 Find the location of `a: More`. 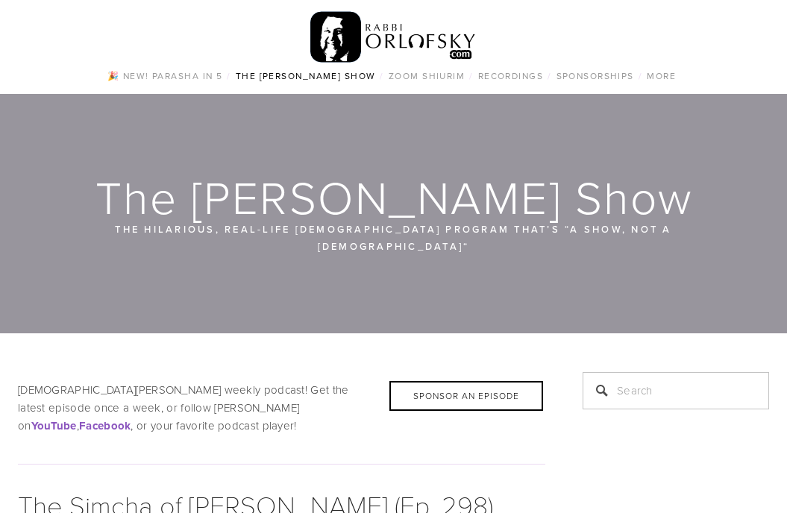

a: More is located at coordinates (661, 76).